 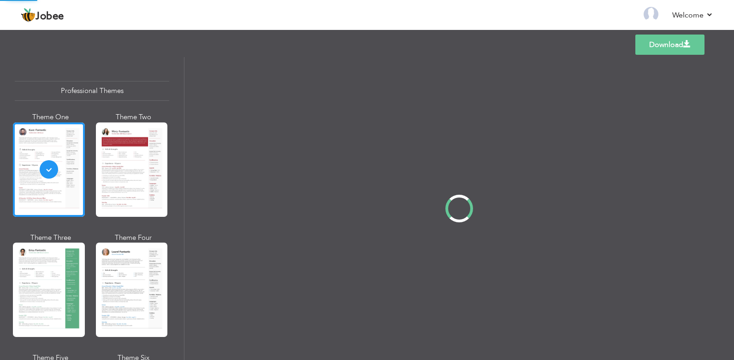 I want to click on a: Jobee, so click(x=42, y=15).